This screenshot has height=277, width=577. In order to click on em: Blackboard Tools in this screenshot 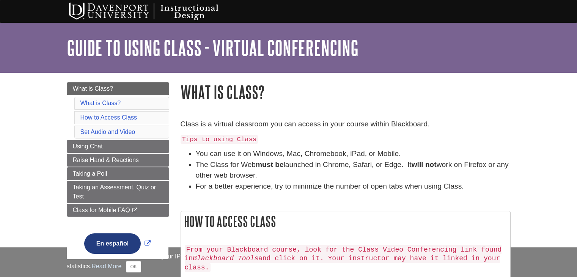, I will do `click(225, 258)`.